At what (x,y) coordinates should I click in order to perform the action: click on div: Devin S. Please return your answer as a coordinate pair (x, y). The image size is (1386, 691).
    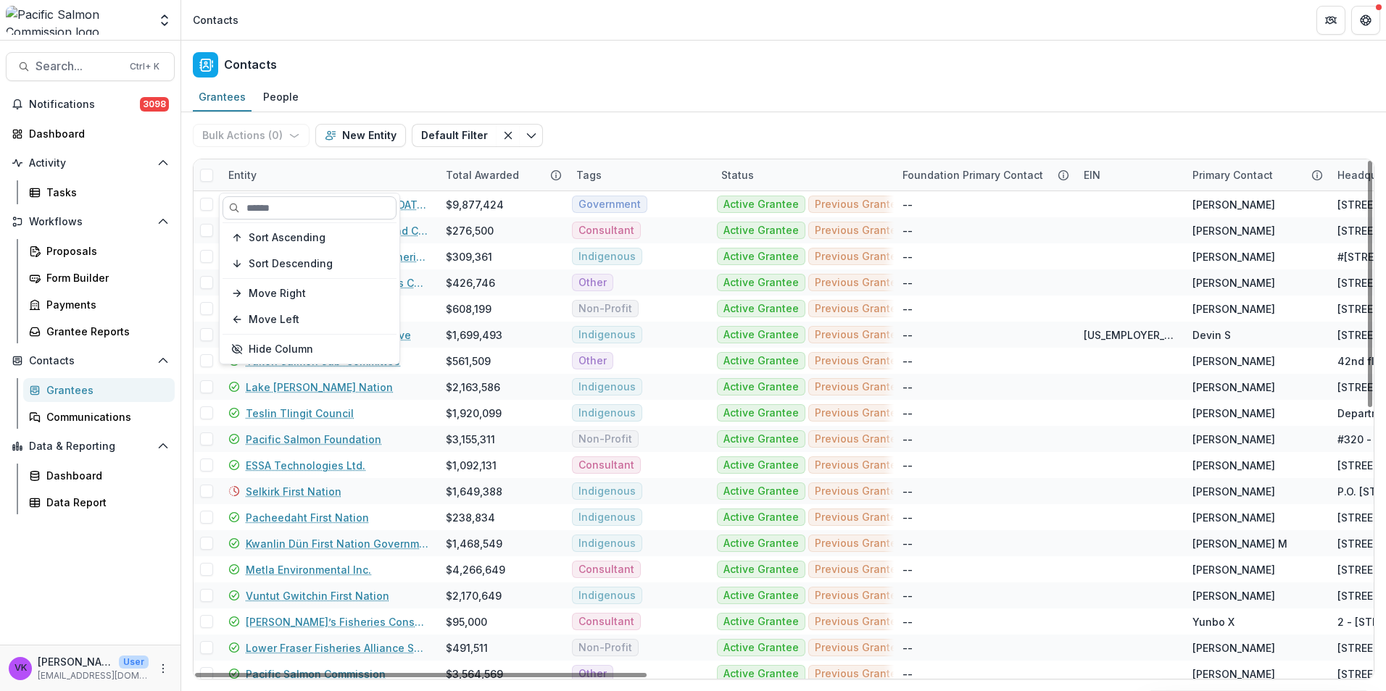
    Looking at the image, I should click on (1211, 335).